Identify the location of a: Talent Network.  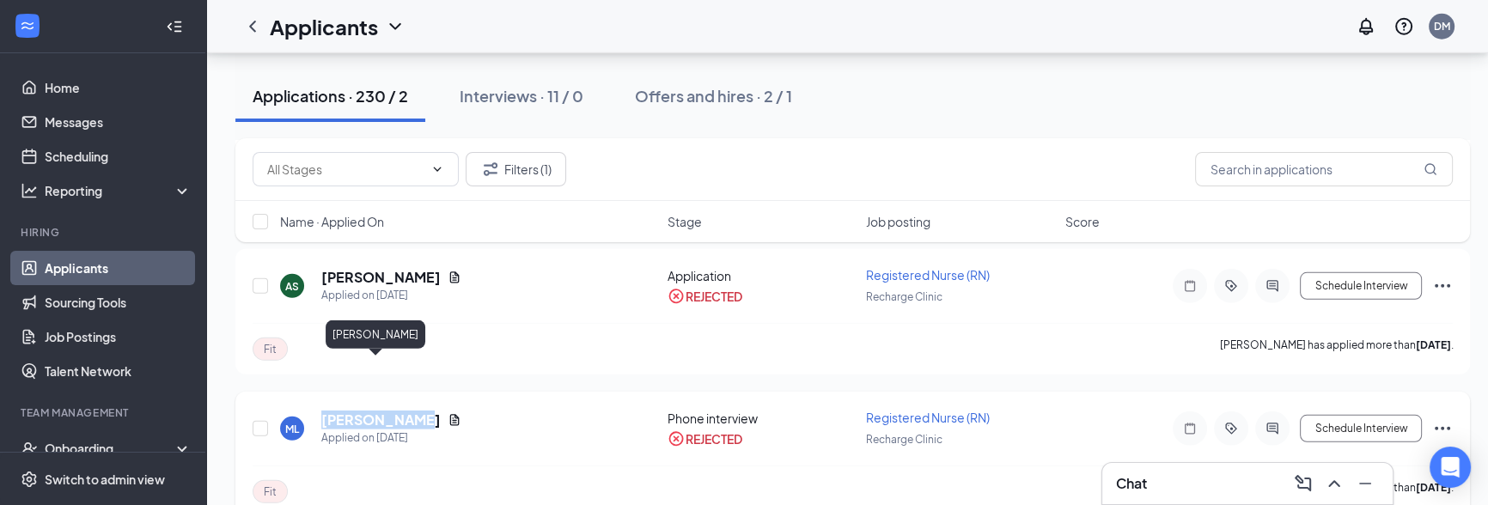
(118, 371).